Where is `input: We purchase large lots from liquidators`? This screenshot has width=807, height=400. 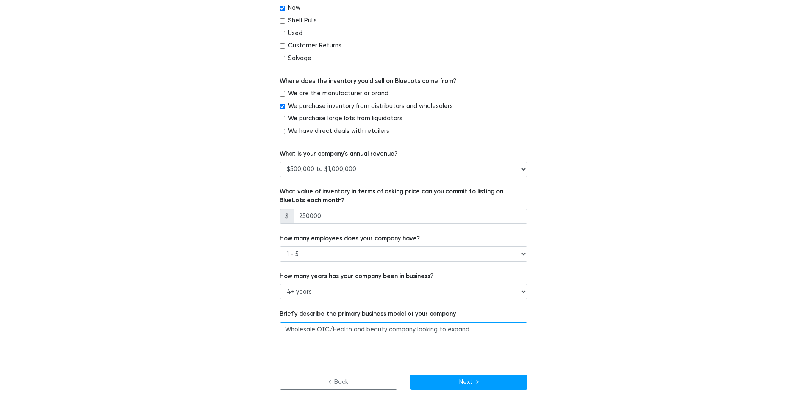
input: We purchase large lots from liquidators is located at coordinates (282, 119).